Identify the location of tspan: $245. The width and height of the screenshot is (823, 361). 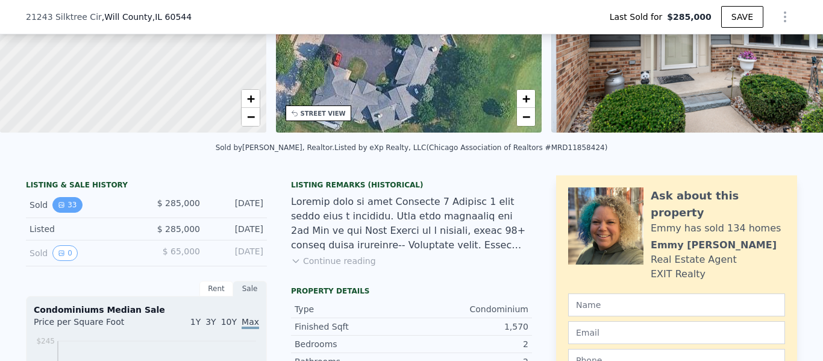
(45, 341).